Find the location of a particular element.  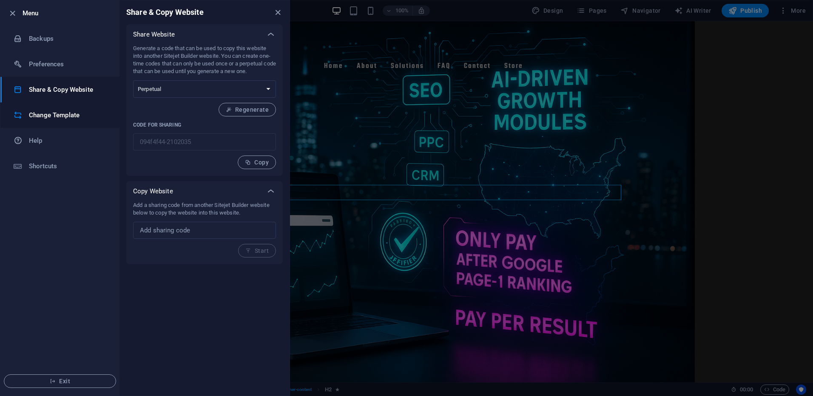

p: Copy Website is located at coordinates (153, 191).